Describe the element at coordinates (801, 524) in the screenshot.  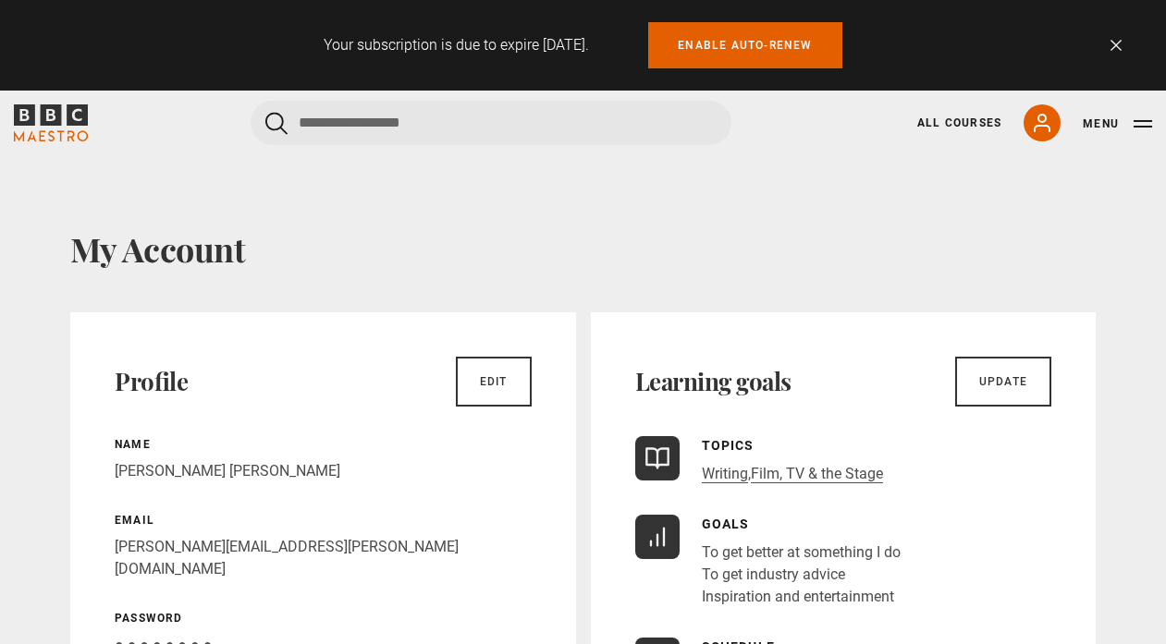
I see `p: Goals` at that location.